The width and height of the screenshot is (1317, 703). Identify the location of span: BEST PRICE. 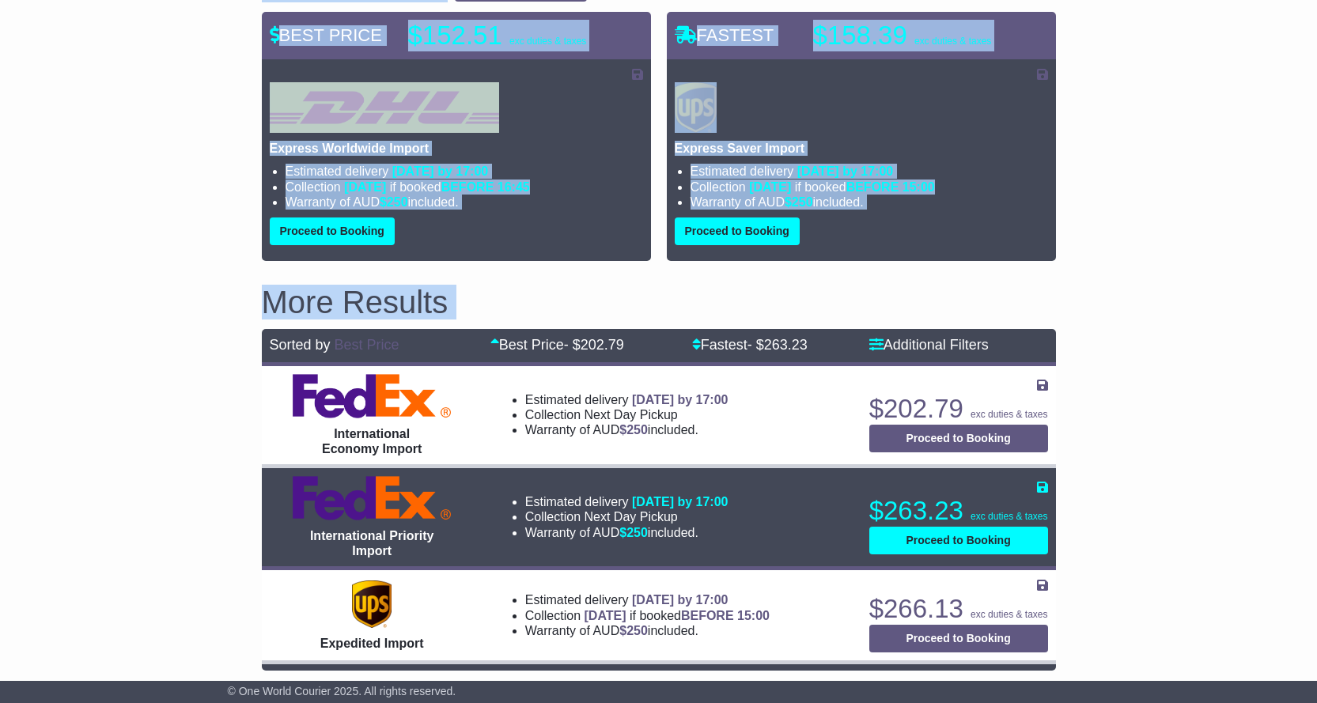
(326, 35).